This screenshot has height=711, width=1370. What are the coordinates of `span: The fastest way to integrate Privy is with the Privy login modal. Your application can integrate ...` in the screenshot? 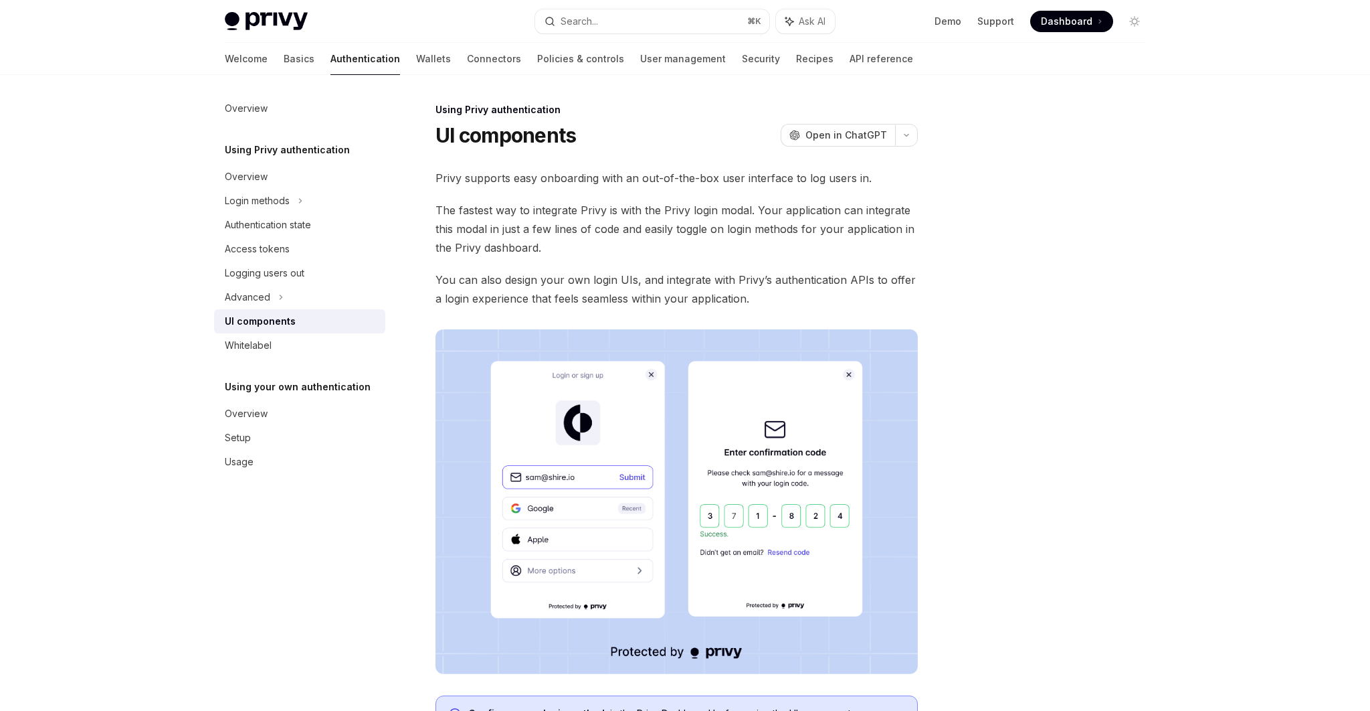 It's located at (676, 229).